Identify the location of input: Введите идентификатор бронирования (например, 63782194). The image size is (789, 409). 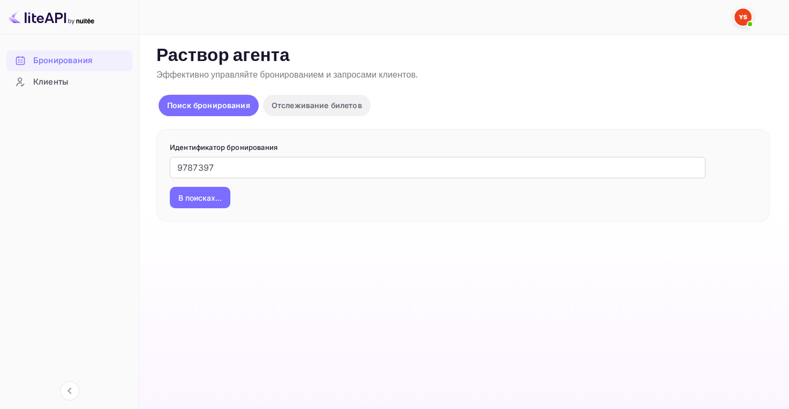
(437, 168).